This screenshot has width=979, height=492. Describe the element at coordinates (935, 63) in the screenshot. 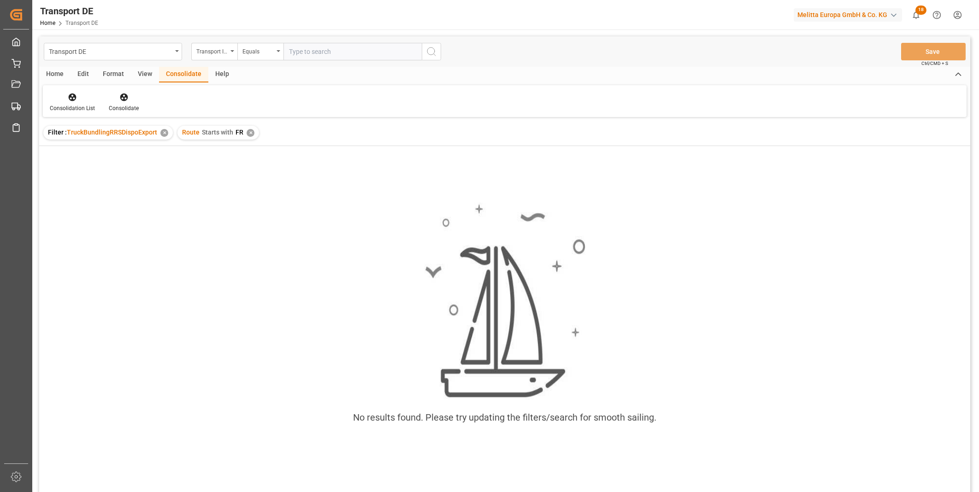

I see `span: Ctrl/CMD + S` at that location.